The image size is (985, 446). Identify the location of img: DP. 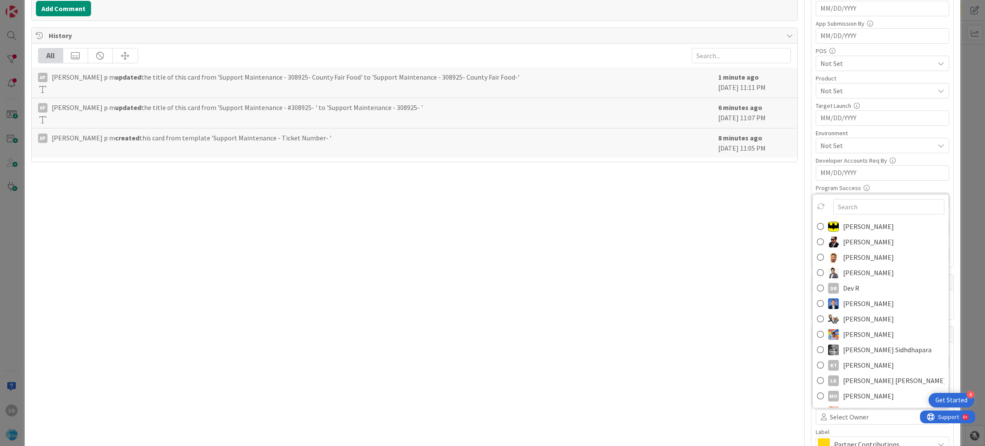
(833, 303).